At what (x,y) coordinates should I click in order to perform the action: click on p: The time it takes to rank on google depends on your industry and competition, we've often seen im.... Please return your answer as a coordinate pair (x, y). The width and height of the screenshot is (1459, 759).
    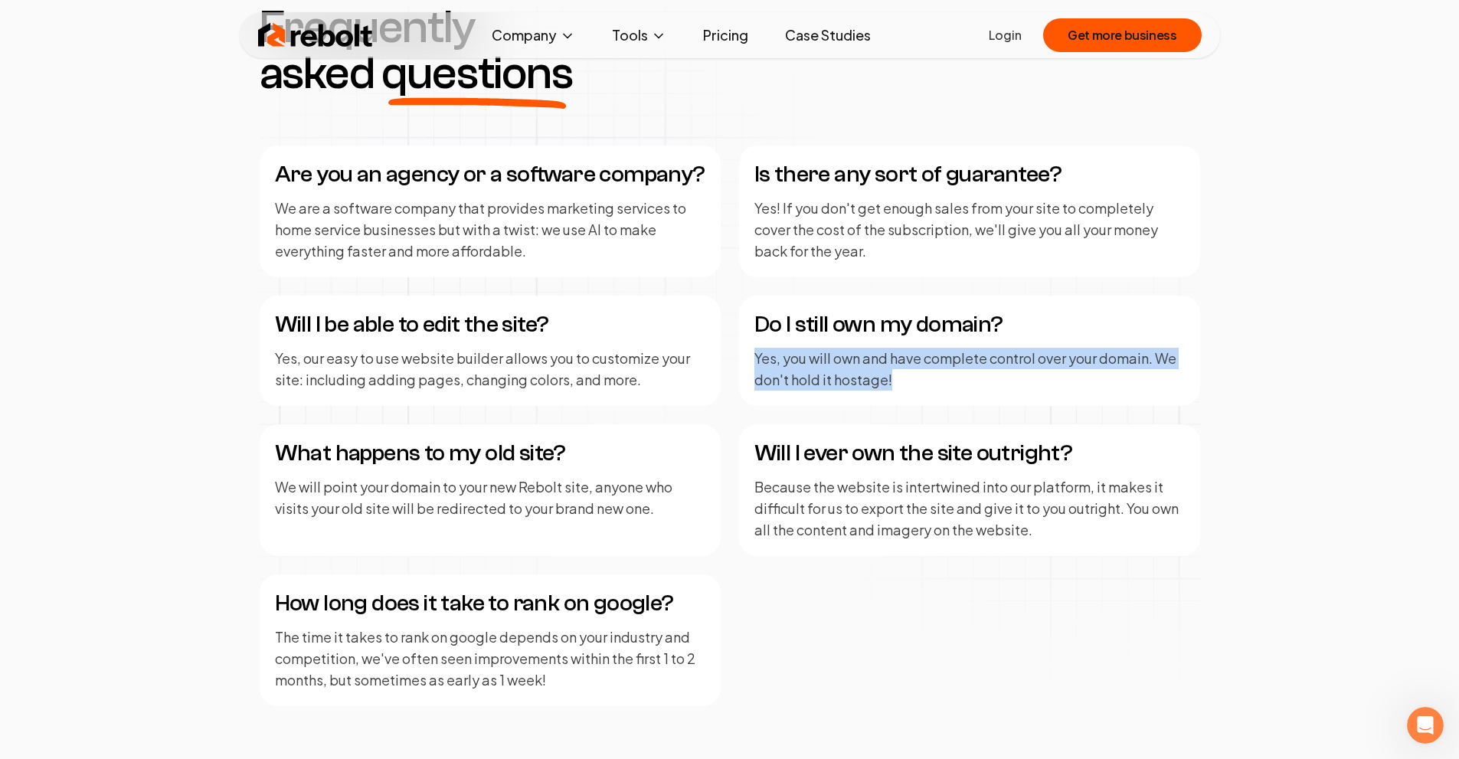
    Looking at the image, I should click on (490, 659).